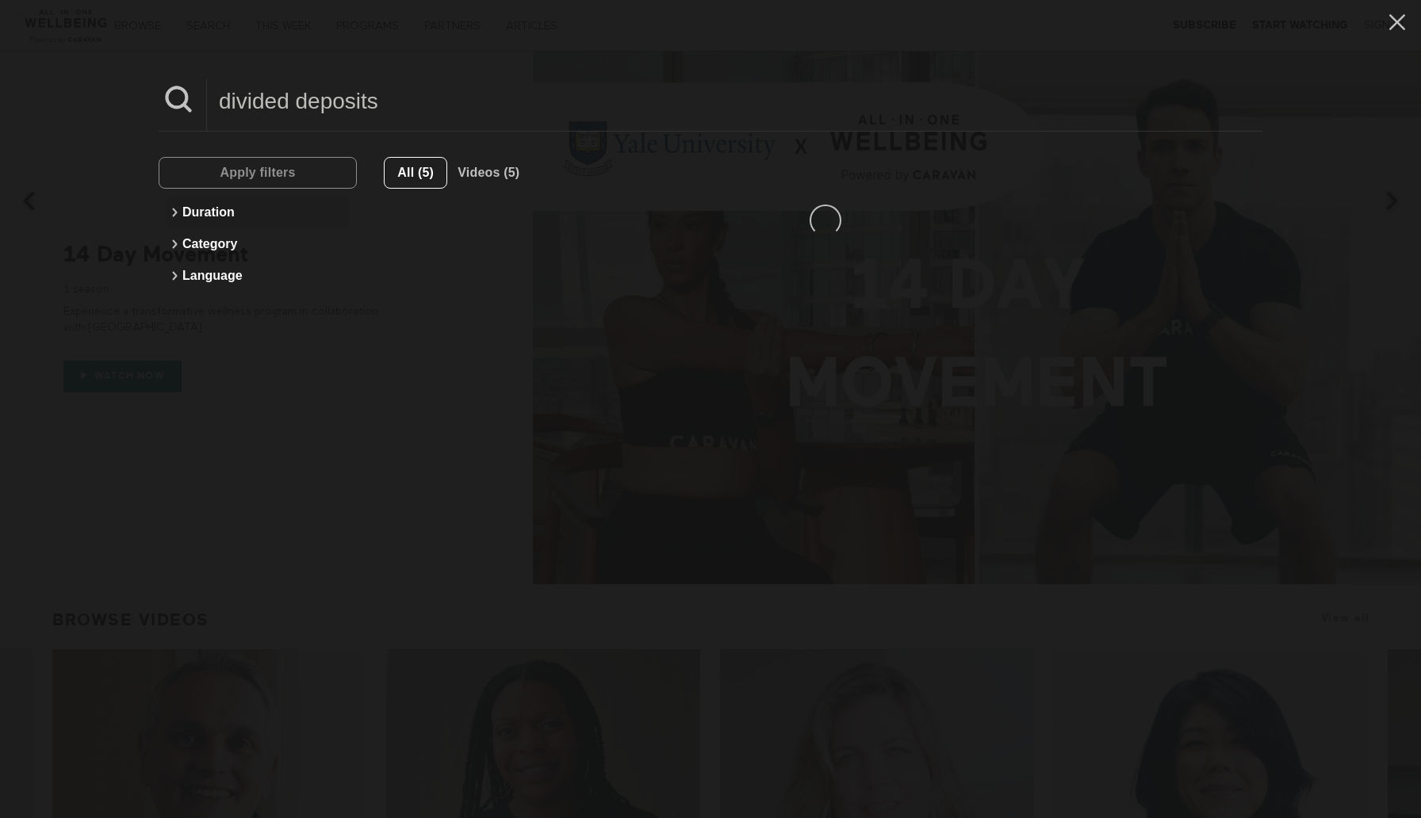 Image resolution: width=1421 pixels, height=818 pixels. Describe the element at coordinates (734, 101) in the screenshot. I see `input: Search` at that location.